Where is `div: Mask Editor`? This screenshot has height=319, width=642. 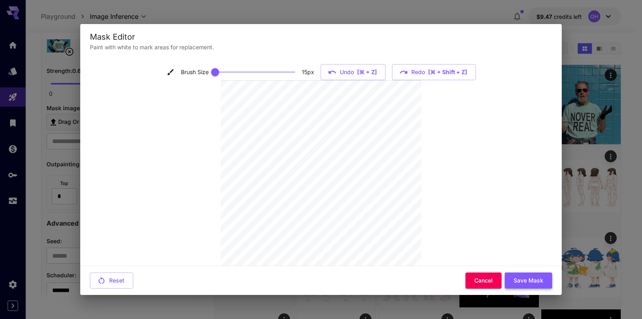
div: Mask Editor is located at coordinates (321, 37).